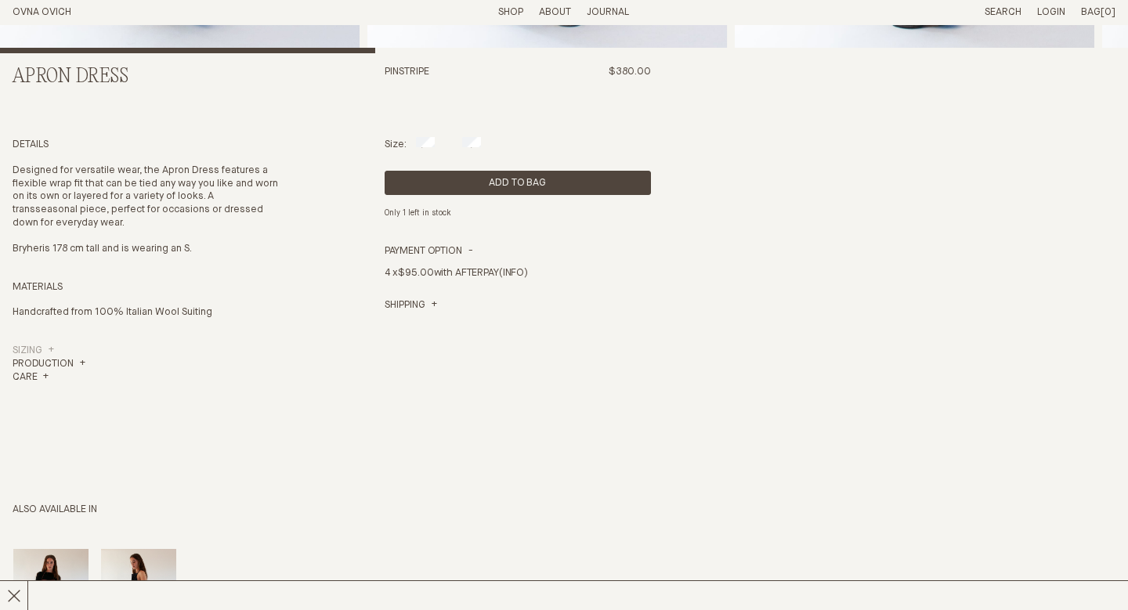  I want to click on a: Login, so click(1051, 12).